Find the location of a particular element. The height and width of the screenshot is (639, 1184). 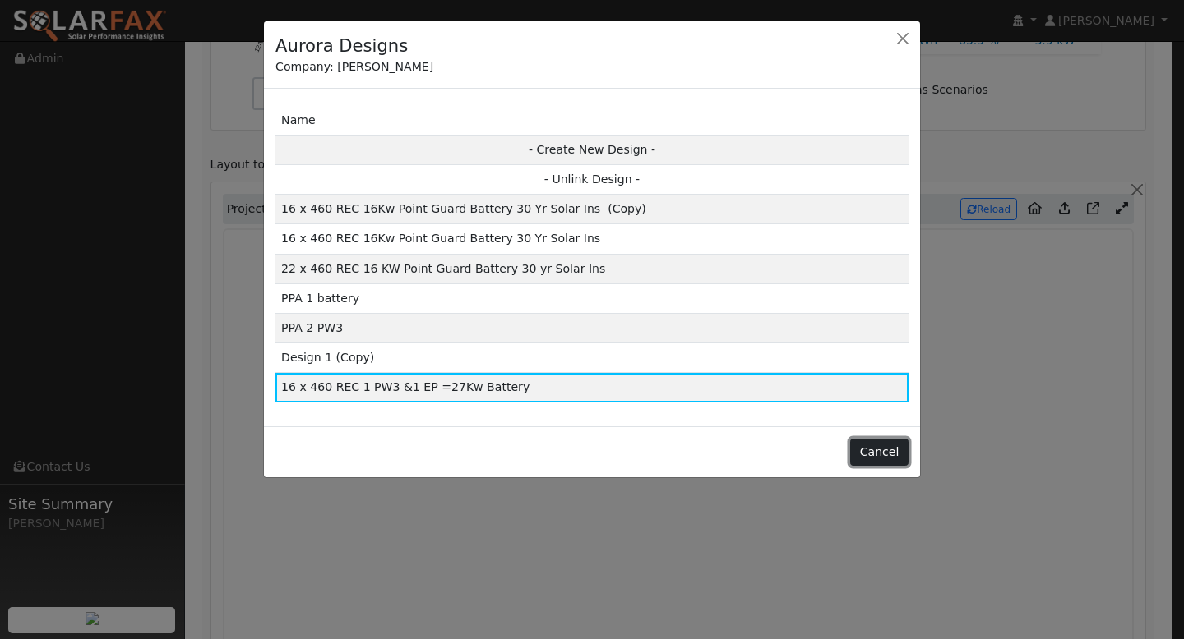

td: 16 x 460 REC 16Kw Point Guard Battery 30 Yr Solar Ins is located at coordinates (592, 239).